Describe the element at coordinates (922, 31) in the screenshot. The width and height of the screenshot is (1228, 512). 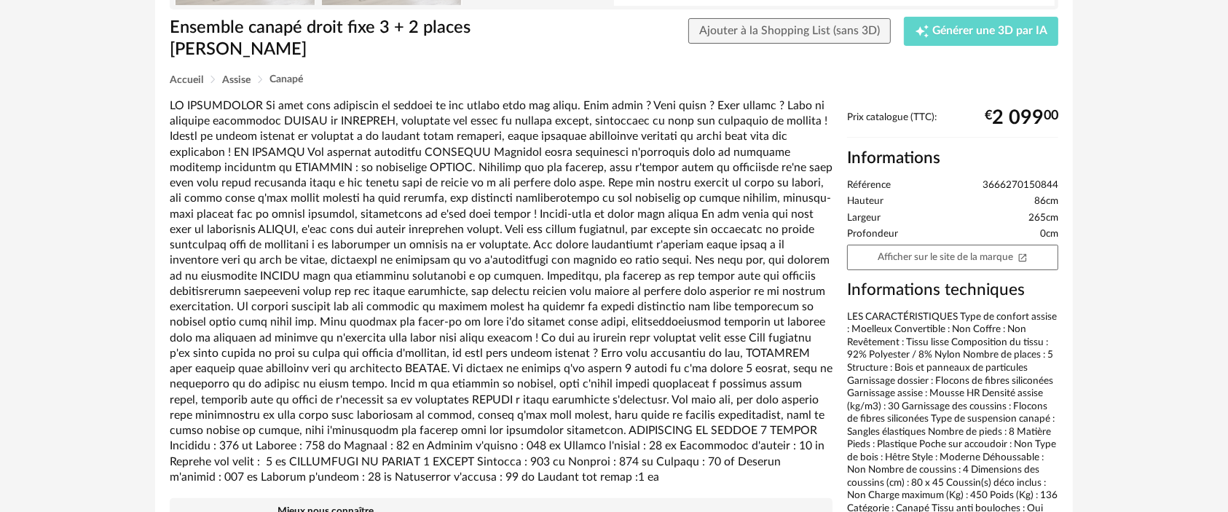
I see `span: Creation icon` at that location.